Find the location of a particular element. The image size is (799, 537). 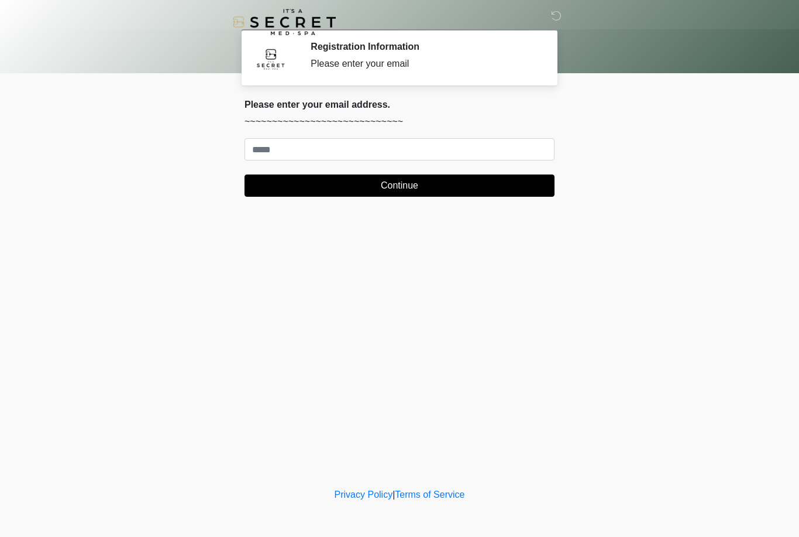

h2: Registration Information is located at coordinates (424, 46).